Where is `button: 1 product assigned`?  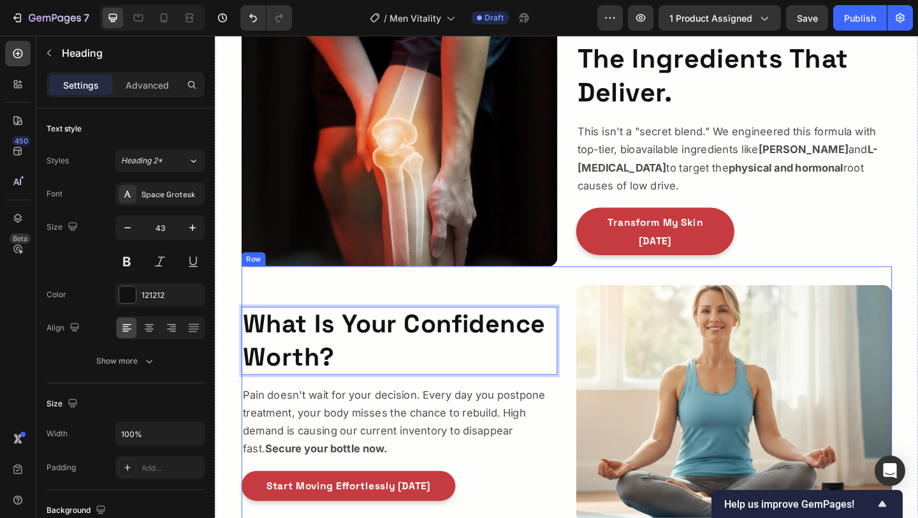
button: 1 product assigned is located at coordinates (720, 18).